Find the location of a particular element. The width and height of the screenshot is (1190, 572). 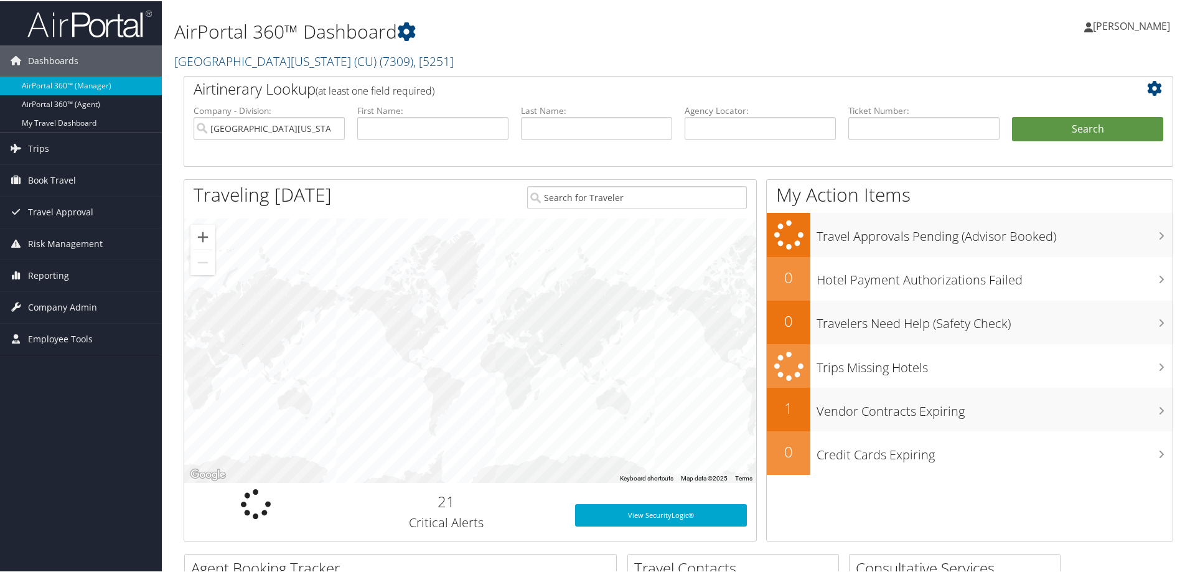

a: Terms (opens in new tab) is located at coordinates (744, 477).